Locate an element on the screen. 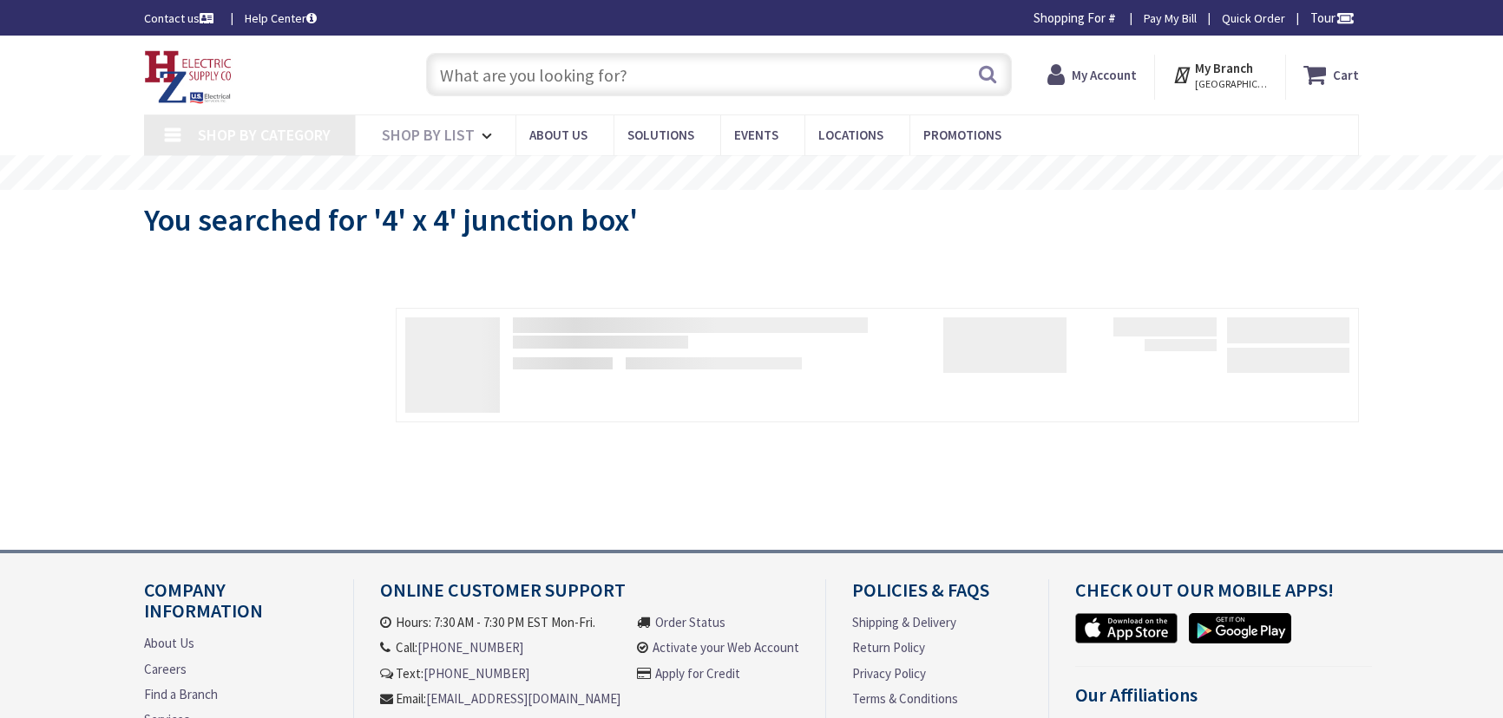 This screenshot has width=1503, height=718. a: Terms & Conditions is located at coordinates (905, 698).